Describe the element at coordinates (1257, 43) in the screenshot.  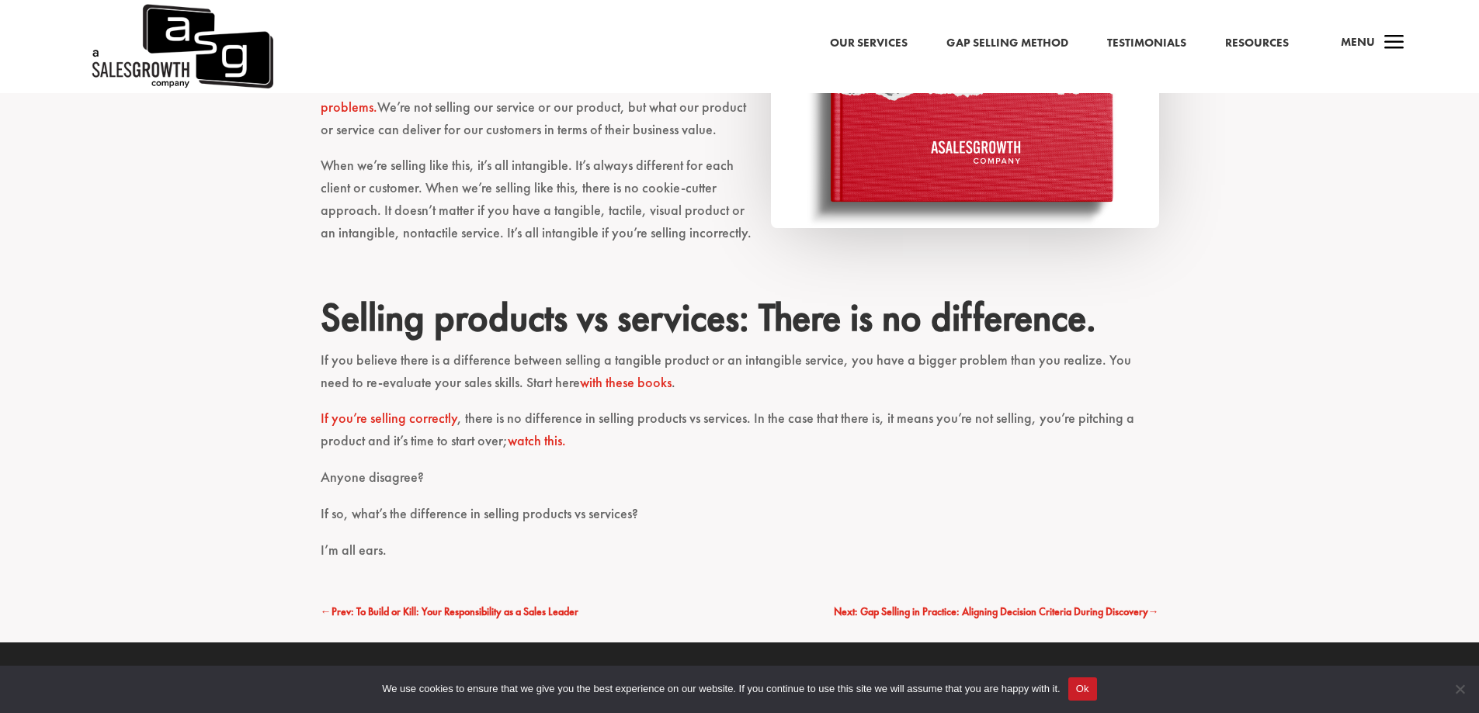
I see `a: Resources` at that location.